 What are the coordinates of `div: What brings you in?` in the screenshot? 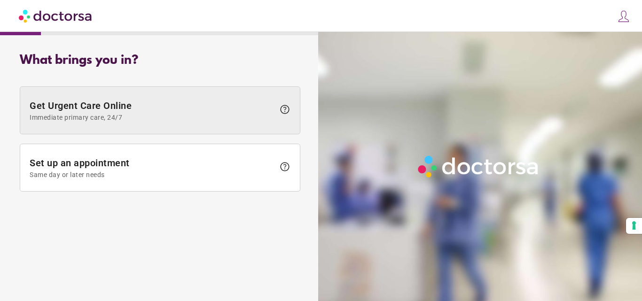 It's located at (160, 61).